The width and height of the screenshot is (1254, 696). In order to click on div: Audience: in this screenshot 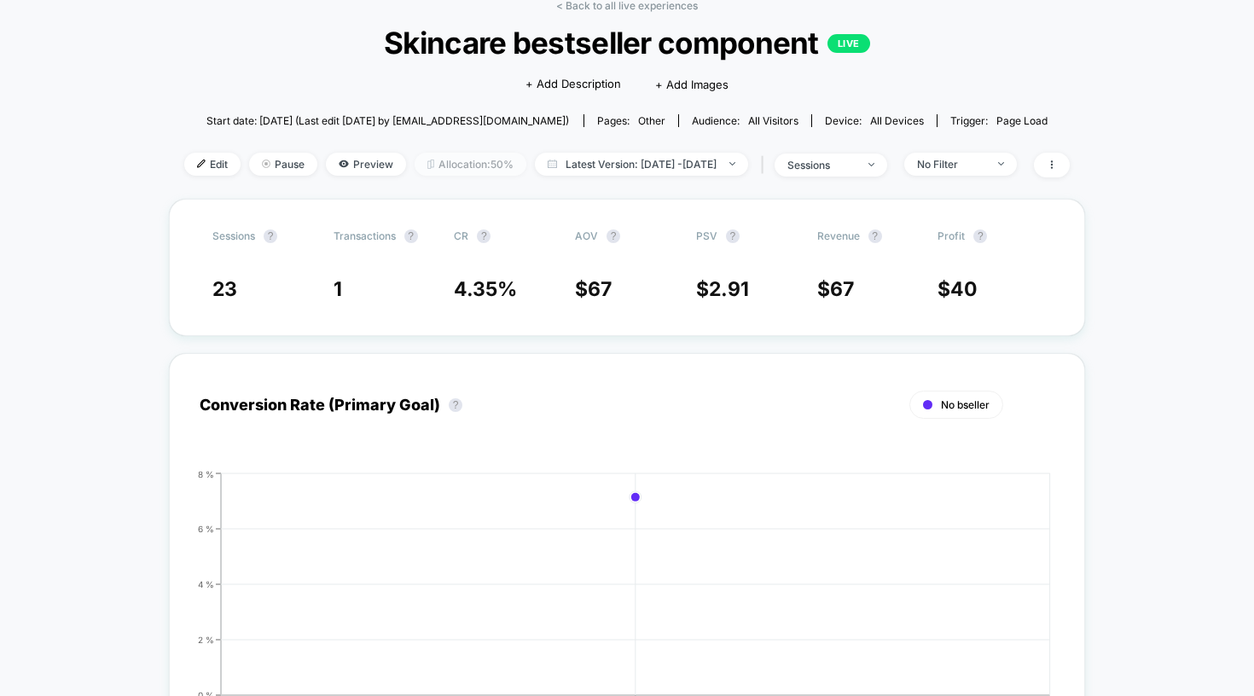, I will do `click(745, 120)`.